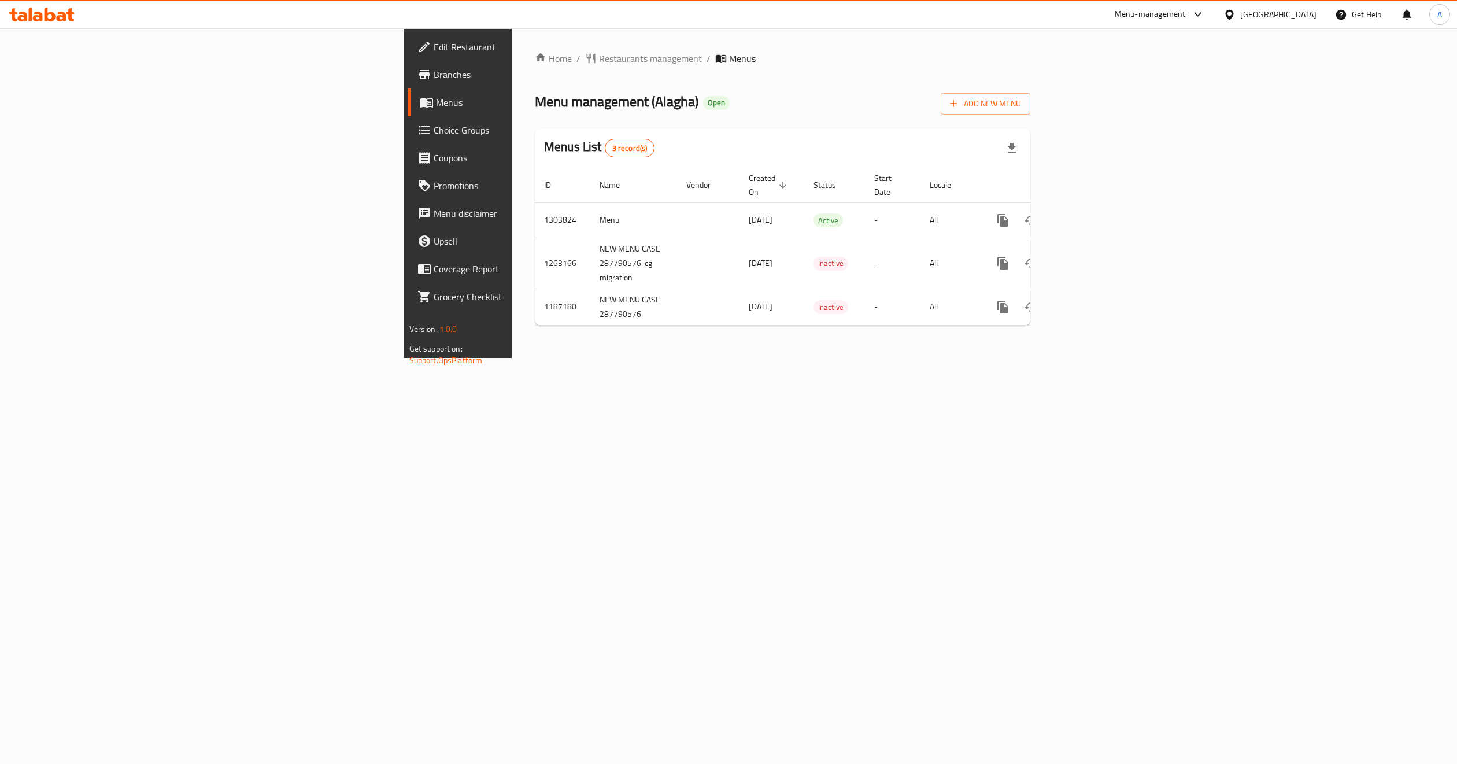 The image size is (1457, 764). I want to click on span: Name, so click(617, 185).